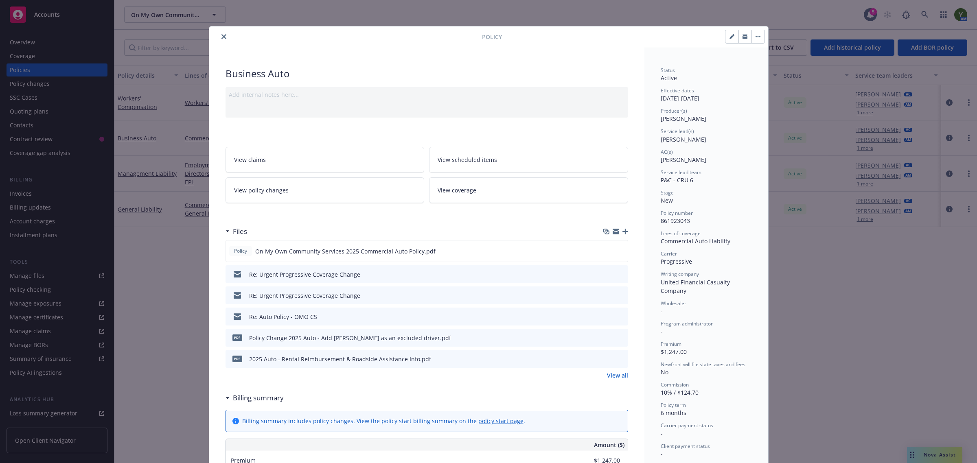 The height and width of the screenshot is (463, 977). Describe the element at coordinates (501, 421) in the screenshot. I see `a: policy start page` at that location.